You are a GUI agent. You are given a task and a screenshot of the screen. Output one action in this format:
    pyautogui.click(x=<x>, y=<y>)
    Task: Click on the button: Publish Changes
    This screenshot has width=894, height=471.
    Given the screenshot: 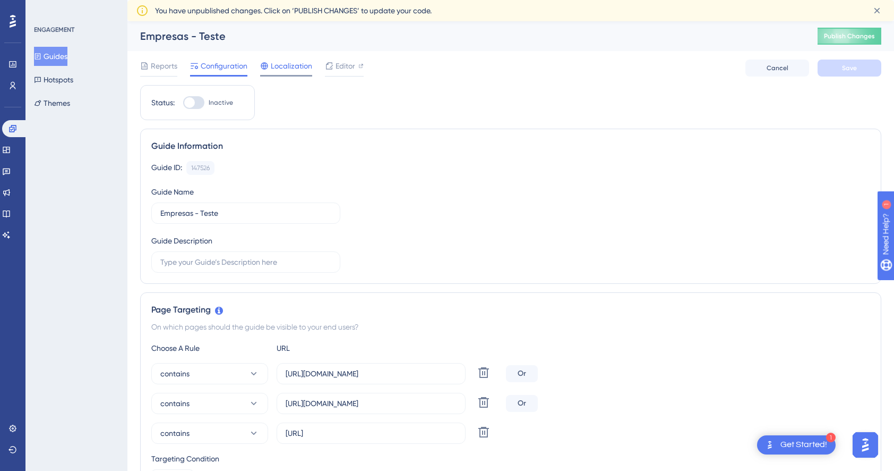 What is the action you would take?
    pyautogui.click(x=850, y=36)
    